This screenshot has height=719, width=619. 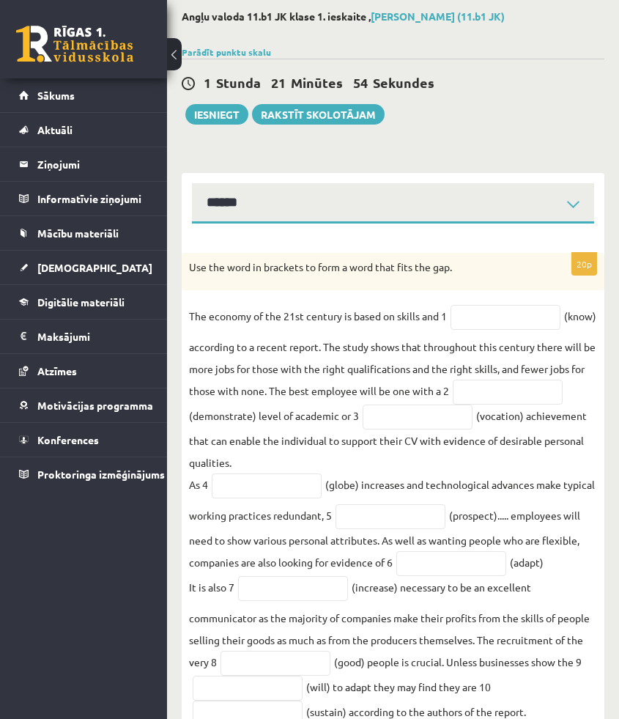 What do you see at coordinates (84, 130) in the screenshot?
I see `a: Aktuāli` at bounding box center [84, 130].